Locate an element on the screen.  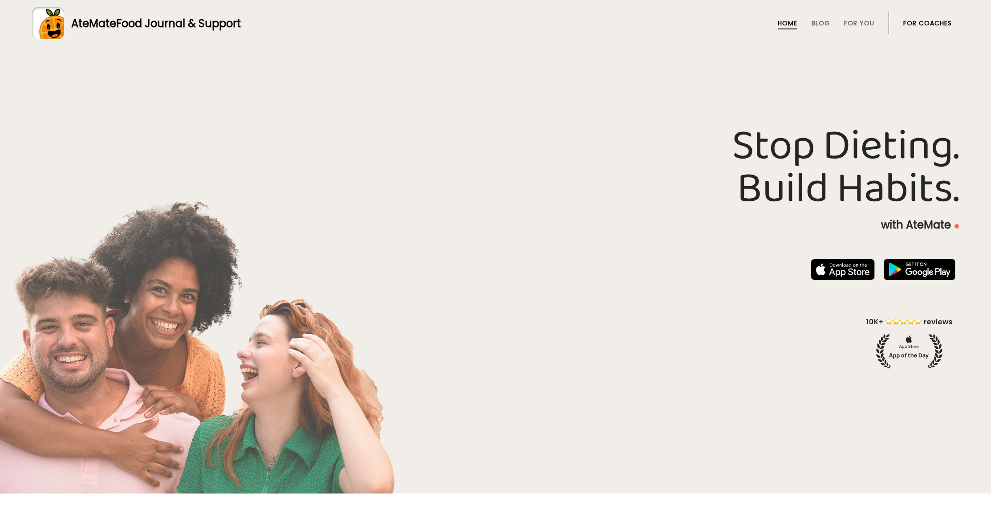
img: home-hero-appoftheday.png is located at coordinates (909, 342).